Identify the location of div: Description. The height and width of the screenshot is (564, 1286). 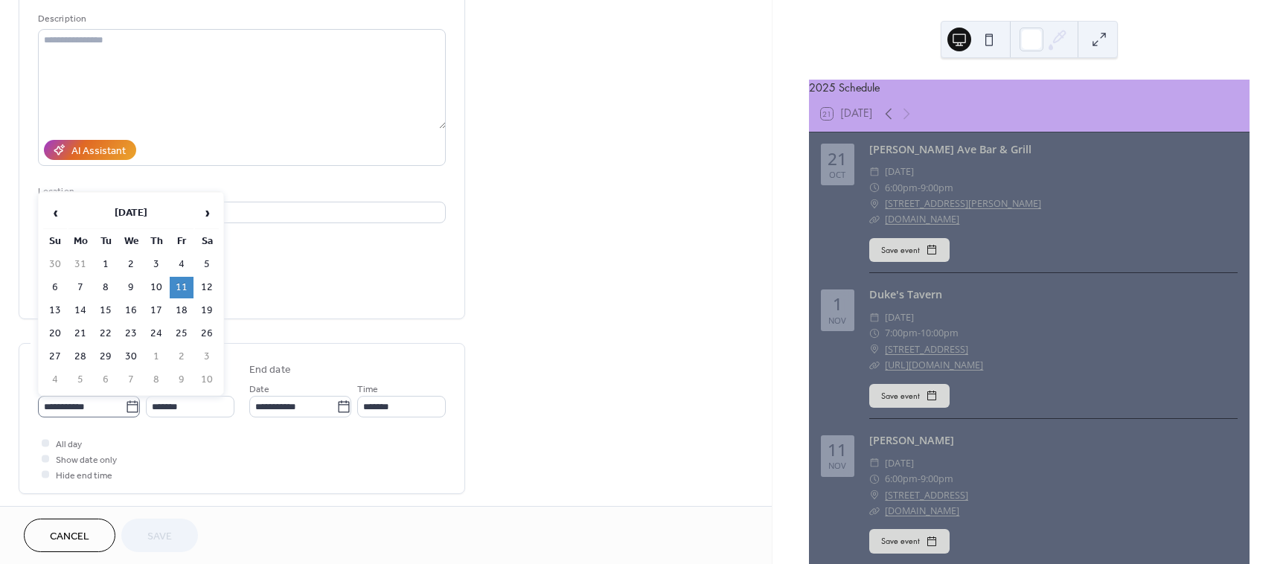
(240, 19).